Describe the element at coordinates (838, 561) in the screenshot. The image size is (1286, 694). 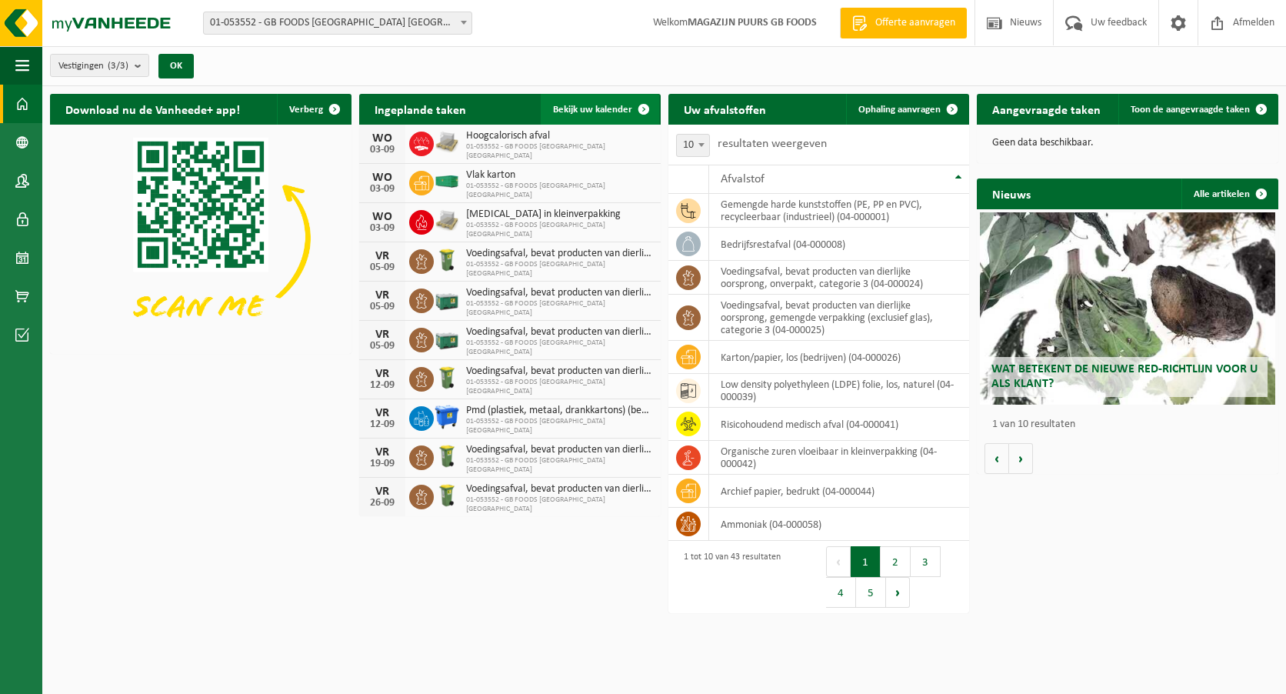
I see `button: Previous` at that location.